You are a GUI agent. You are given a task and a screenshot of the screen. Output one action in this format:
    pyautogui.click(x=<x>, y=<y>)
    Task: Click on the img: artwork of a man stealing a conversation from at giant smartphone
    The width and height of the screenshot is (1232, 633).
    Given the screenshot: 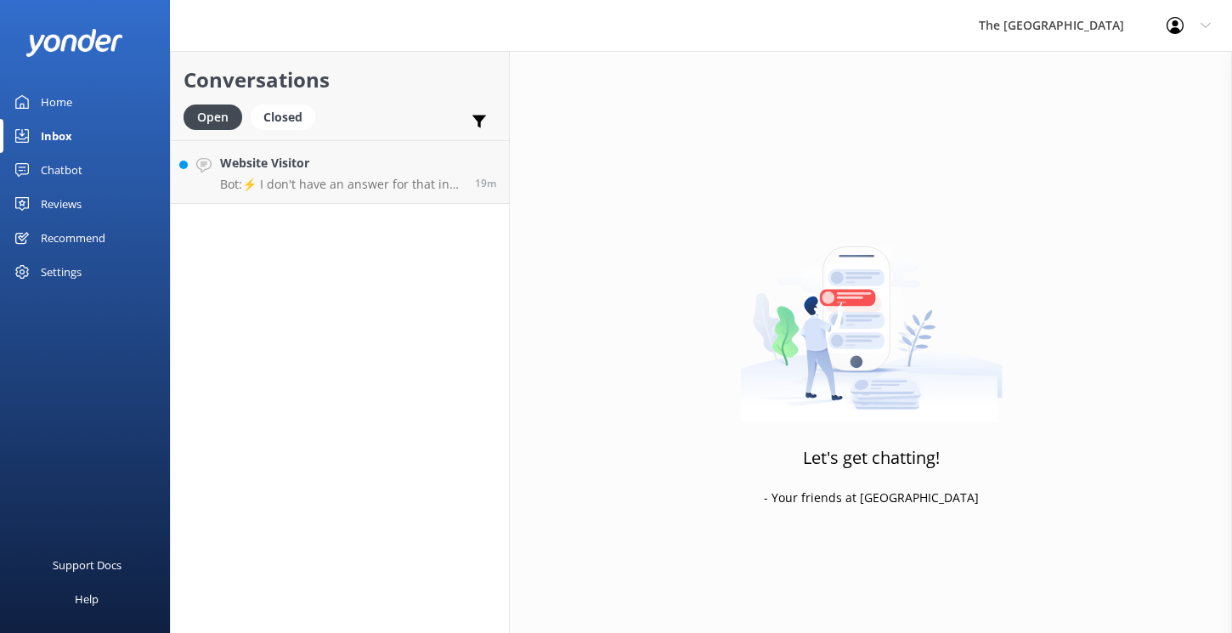 What is the action you would take?
    pyautogui.click(x=871, y=317)
    